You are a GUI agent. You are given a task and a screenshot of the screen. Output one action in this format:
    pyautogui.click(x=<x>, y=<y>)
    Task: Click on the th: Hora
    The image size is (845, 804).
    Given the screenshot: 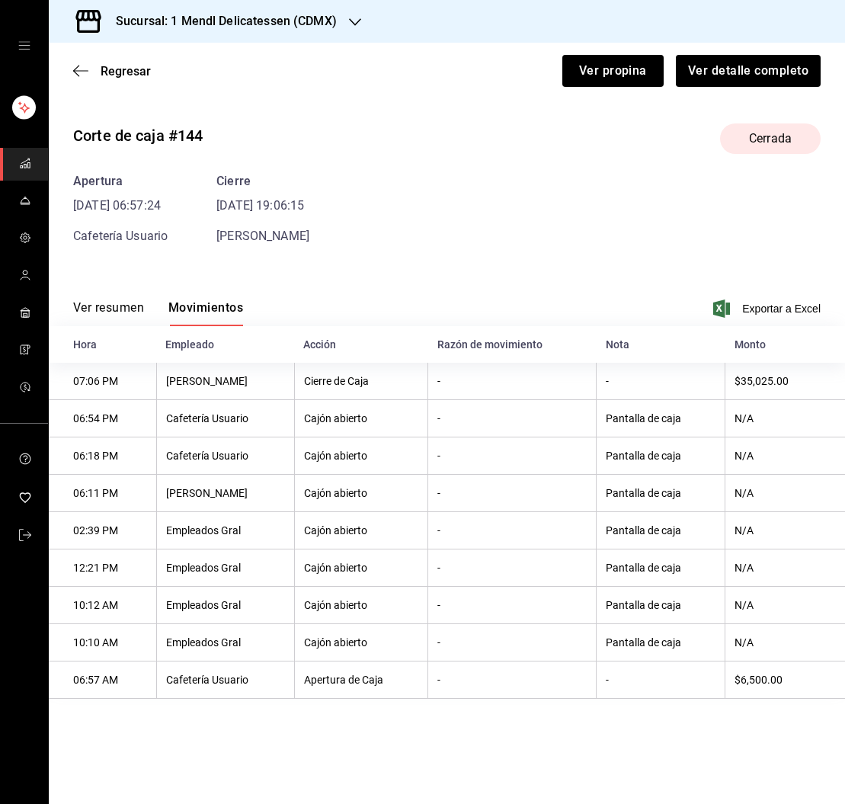 What is the action you would take?
    pyautogui.click(x=102, y=345)
    